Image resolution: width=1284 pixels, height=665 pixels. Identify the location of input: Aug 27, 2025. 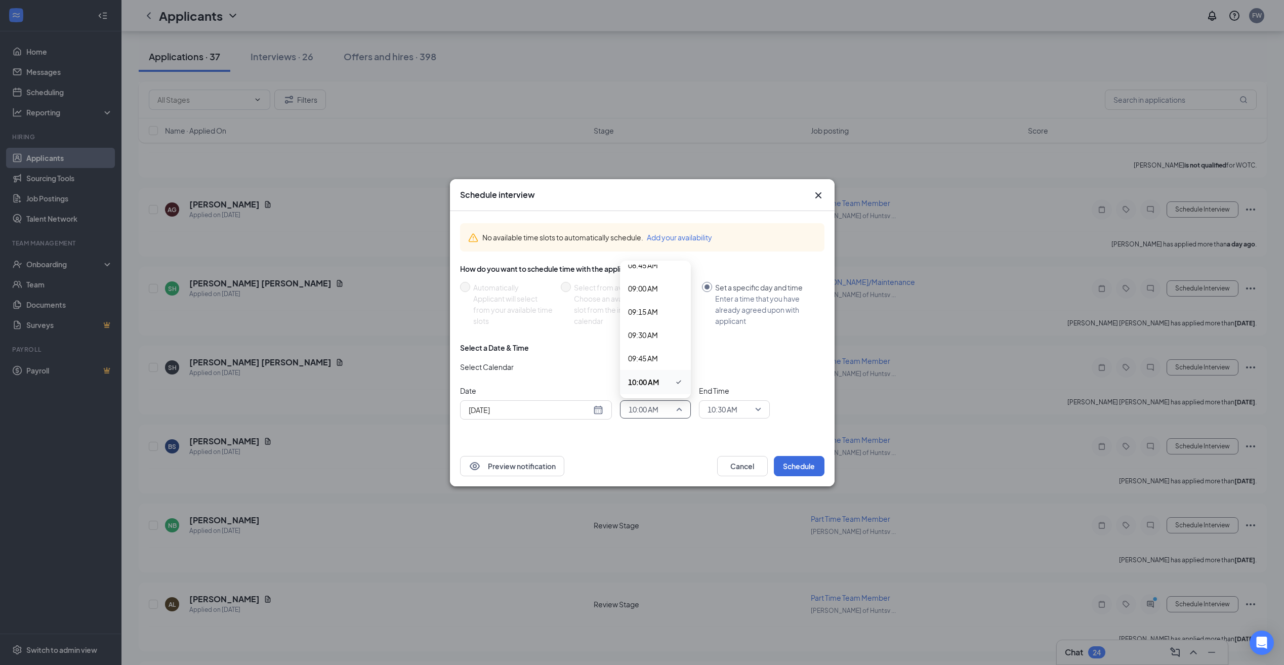
(530, 410).